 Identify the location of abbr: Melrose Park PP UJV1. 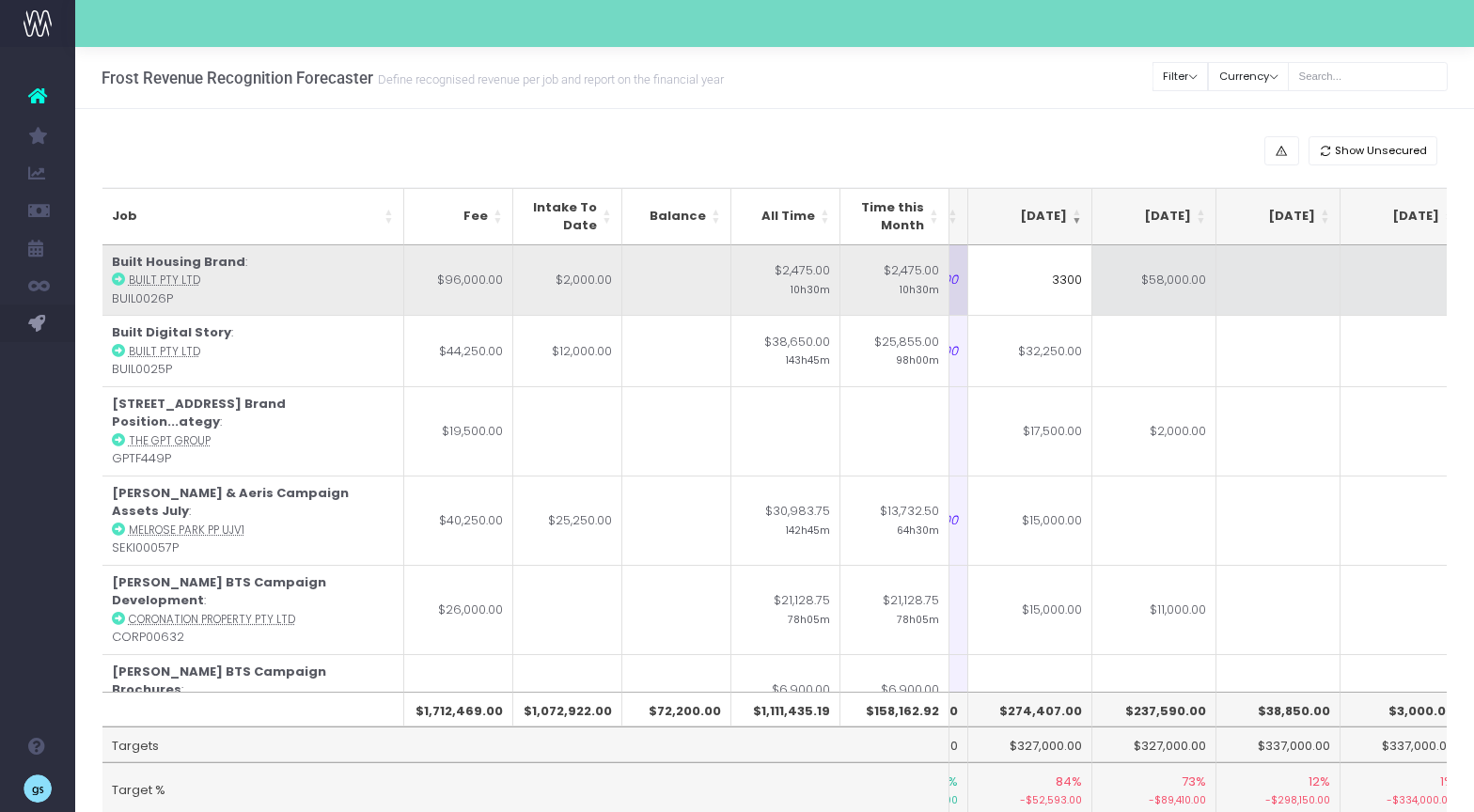
(186, 530).